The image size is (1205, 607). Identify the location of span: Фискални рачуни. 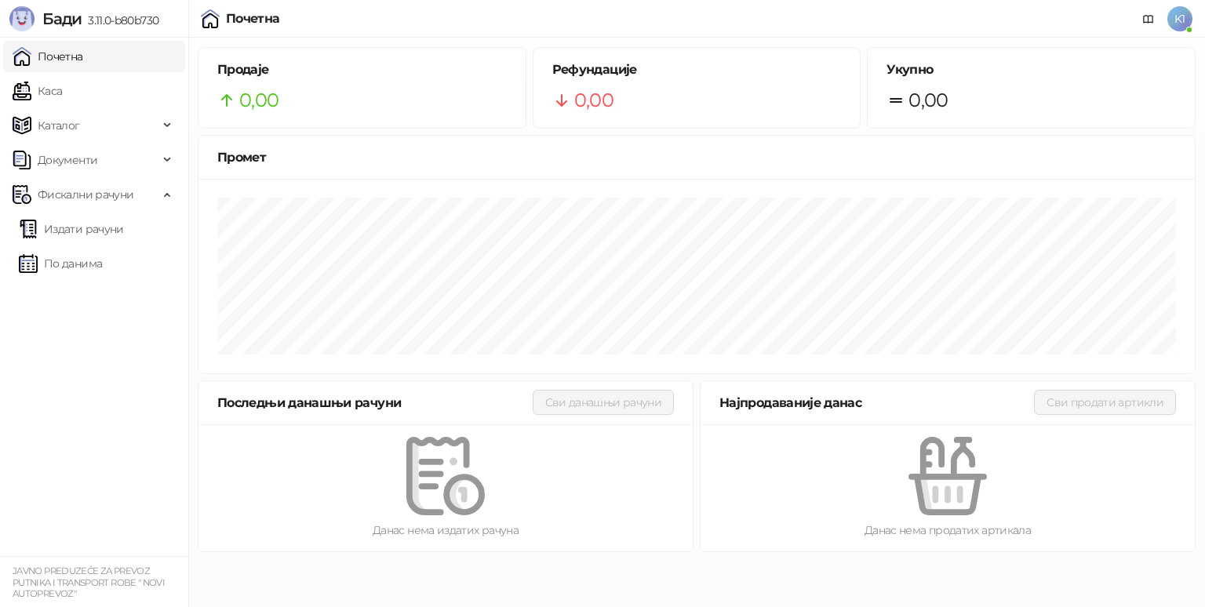
(86, 195).